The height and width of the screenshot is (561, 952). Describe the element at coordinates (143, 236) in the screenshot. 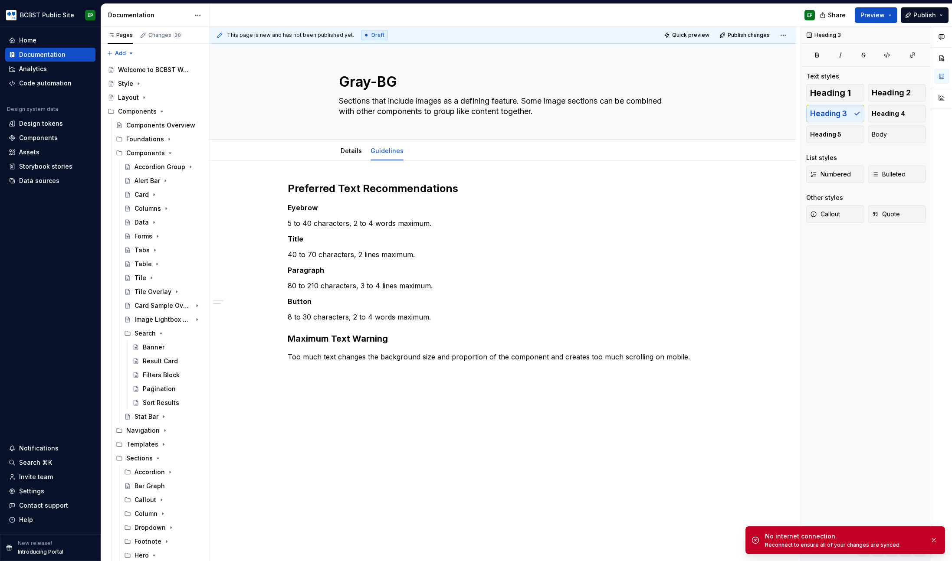

I see `div: Forms` at that location.